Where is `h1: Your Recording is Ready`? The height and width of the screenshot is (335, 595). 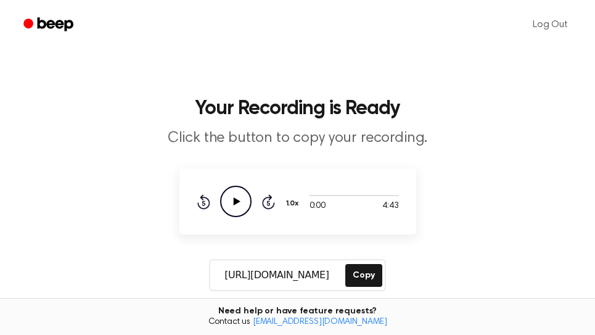
h1: Your Recording is Ready is located at coordinates (297, 109).